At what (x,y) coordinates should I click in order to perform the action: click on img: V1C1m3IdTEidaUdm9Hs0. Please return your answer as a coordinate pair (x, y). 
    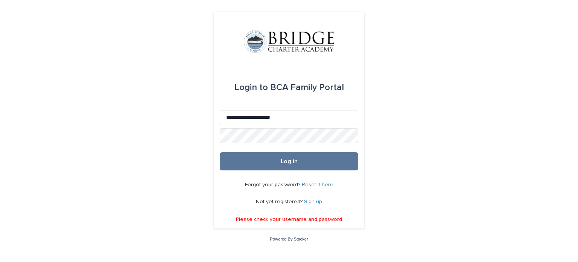
    Looking at the image, I should click on (289, 41).